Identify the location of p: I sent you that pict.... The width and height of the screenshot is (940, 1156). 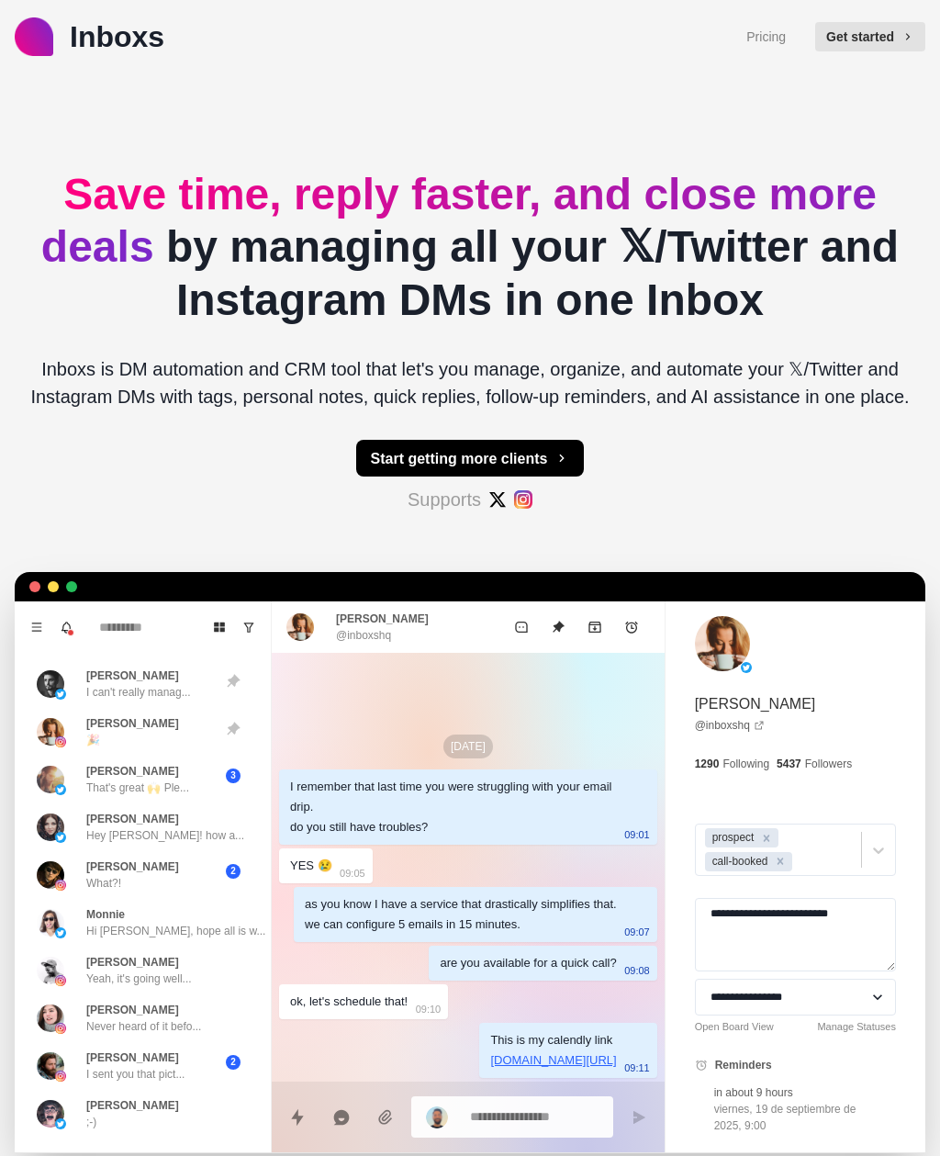
(135, 1074).